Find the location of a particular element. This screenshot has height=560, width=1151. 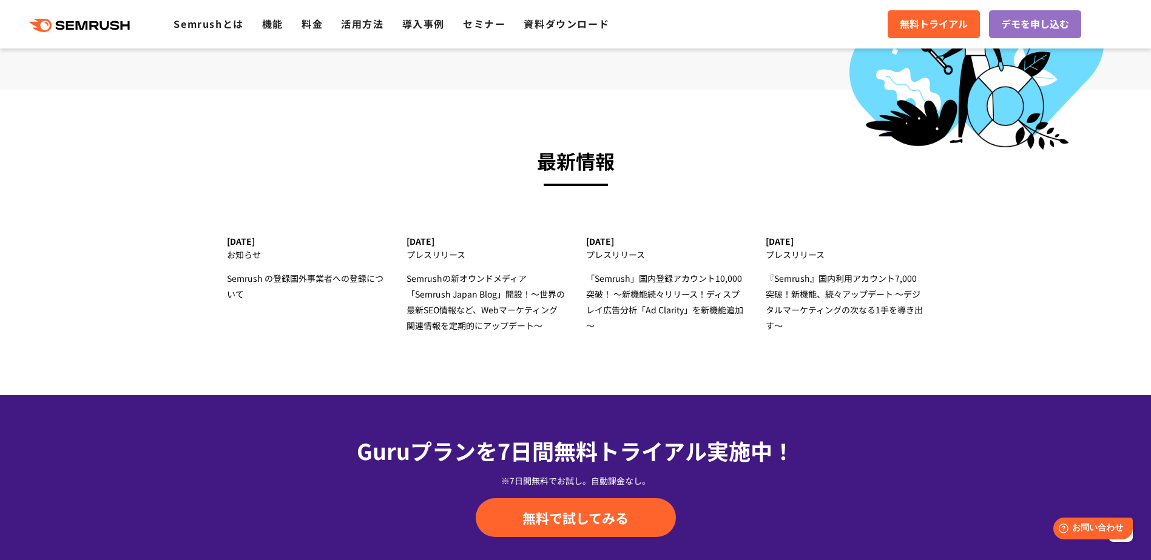

a: 活用方法 is located at coordinates (362, 24).